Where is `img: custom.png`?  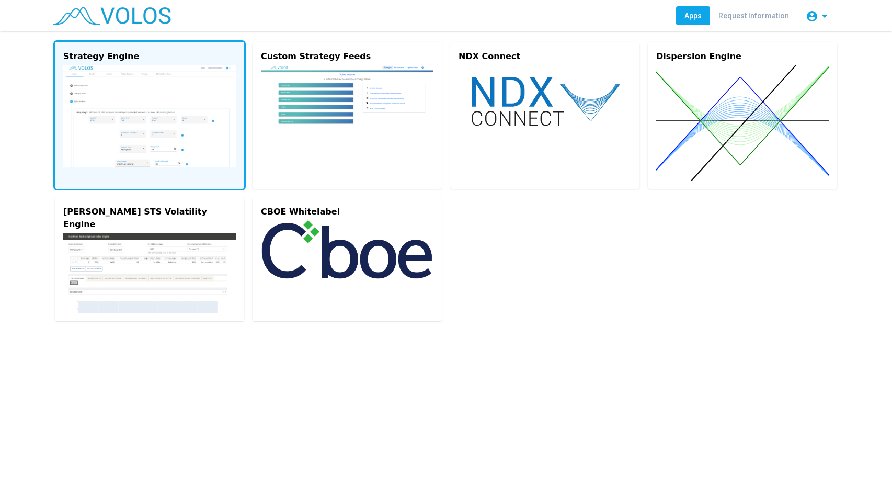 img: custom.png is located at coordinates (347, 106).